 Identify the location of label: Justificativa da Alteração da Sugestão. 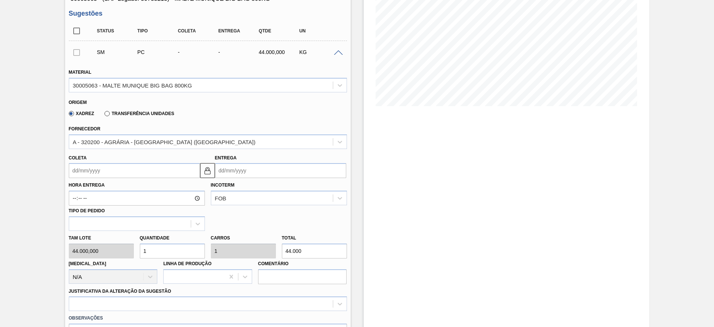
(120, 291).